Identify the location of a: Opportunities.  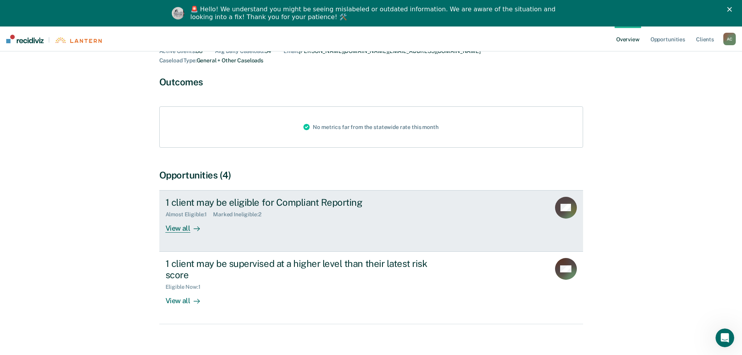
(668, 39).